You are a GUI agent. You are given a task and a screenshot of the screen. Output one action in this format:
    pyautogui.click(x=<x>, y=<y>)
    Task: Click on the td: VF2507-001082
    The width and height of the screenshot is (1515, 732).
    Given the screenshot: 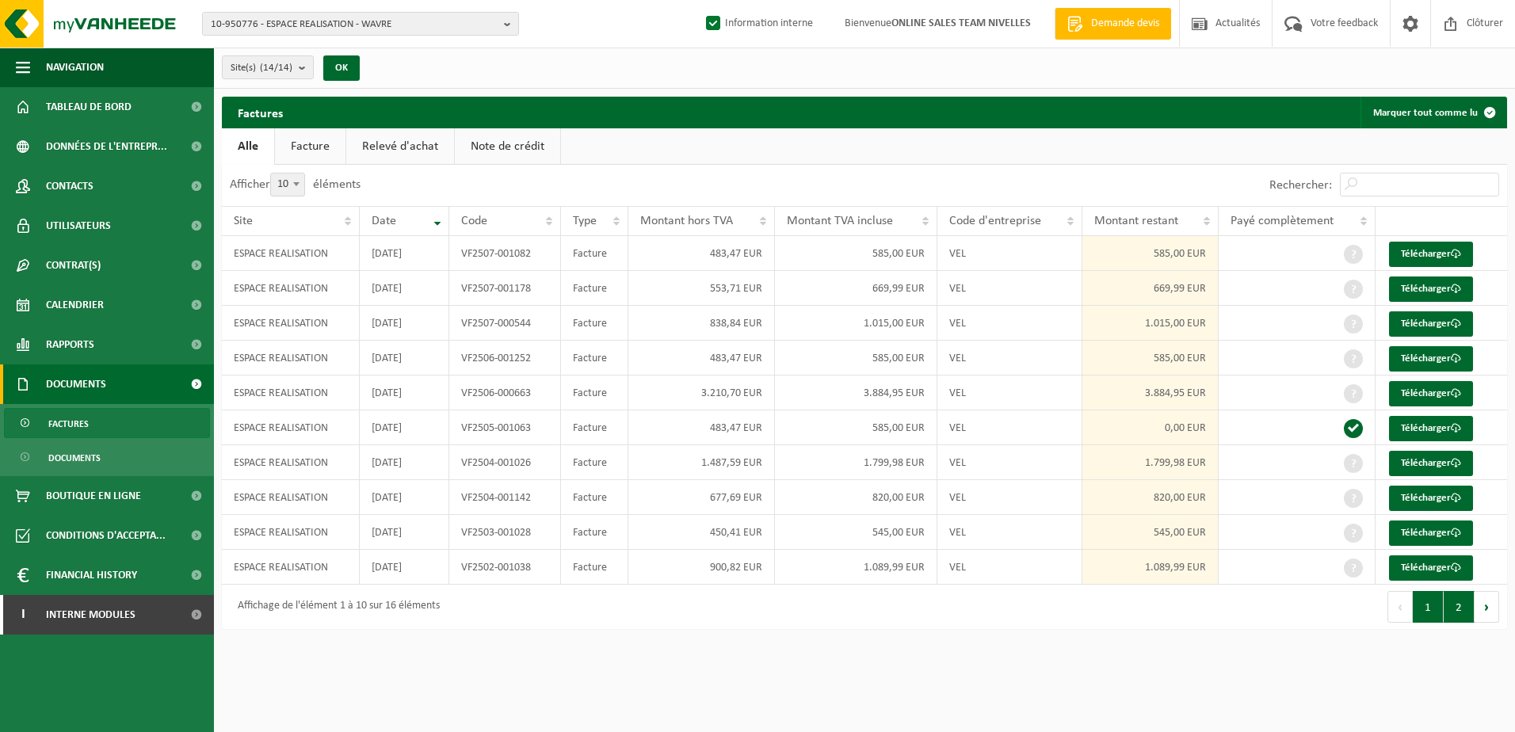 What is the action you would take?
    pyautogui.click(x=505, y=254)
    